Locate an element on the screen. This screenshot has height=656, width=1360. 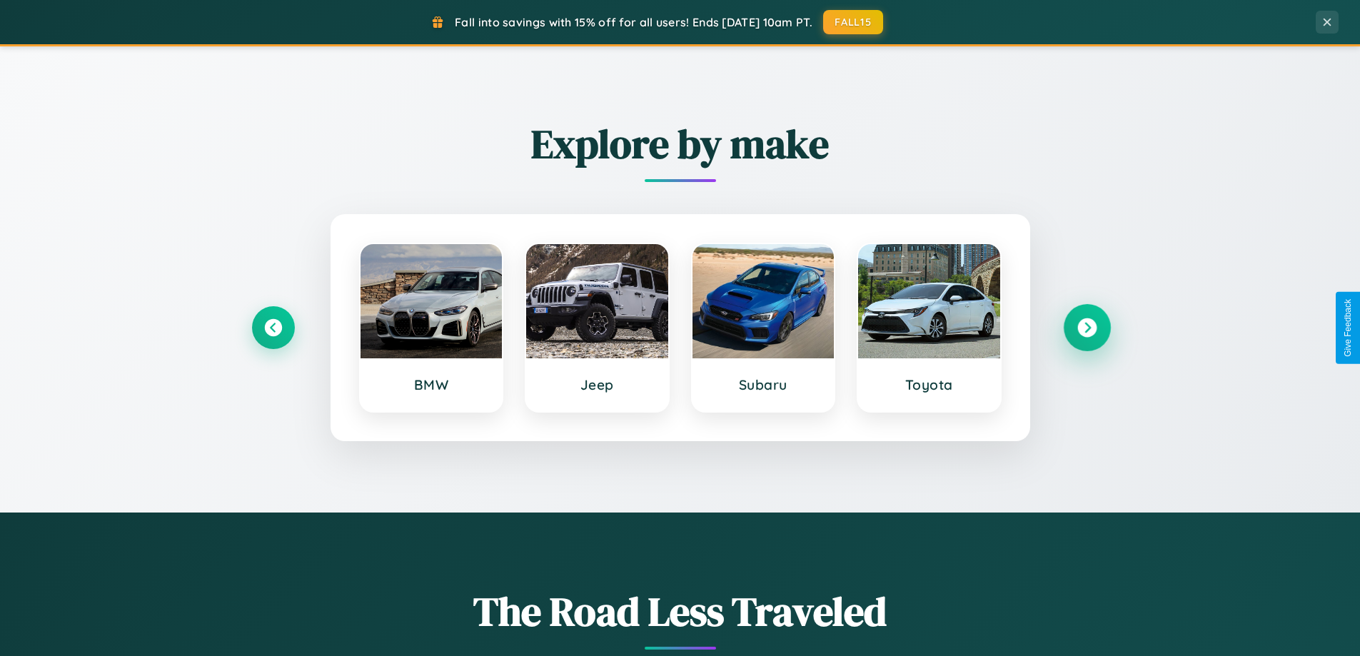
h2: Explore by make is located at coordinates (680, 143).